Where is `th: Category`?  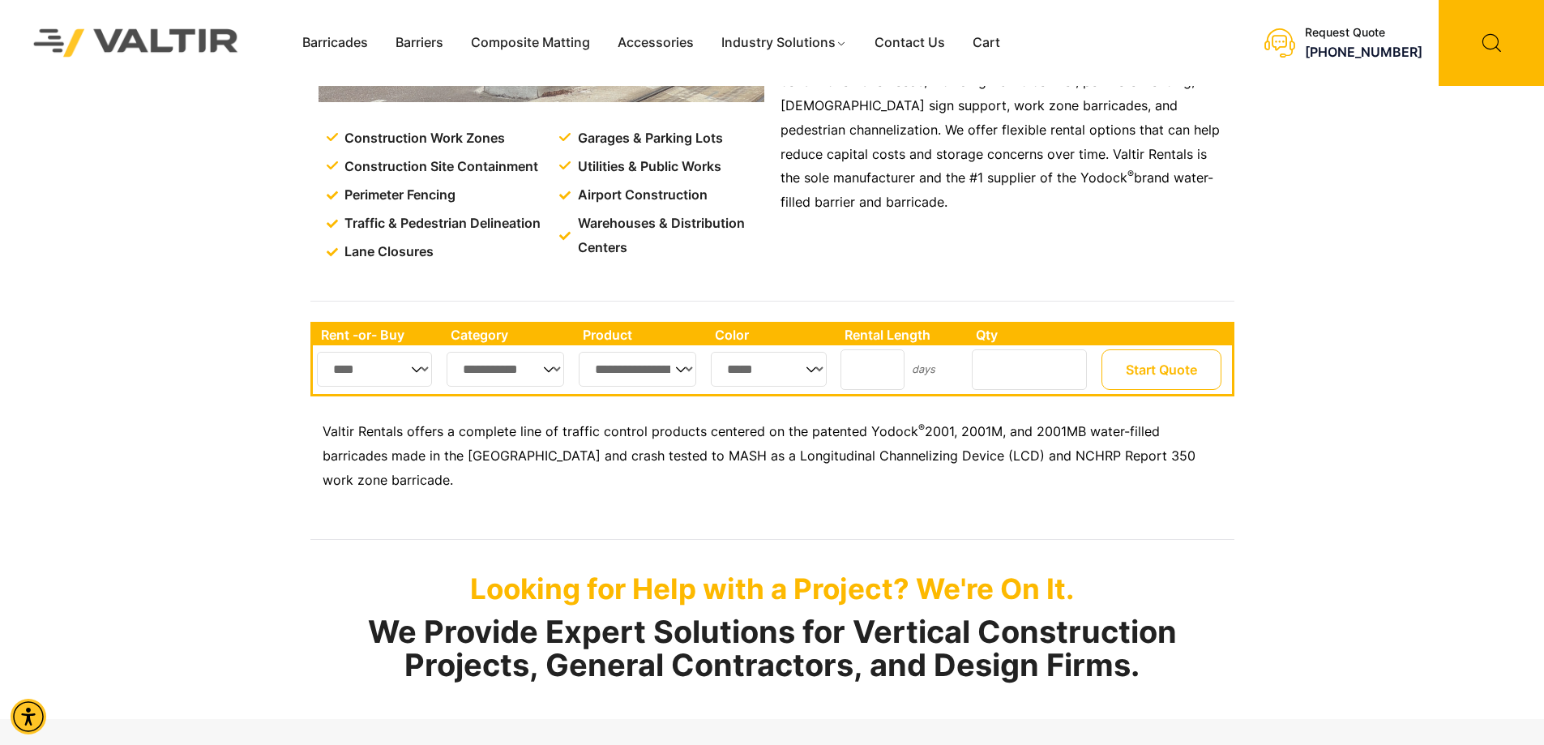 th: Category is located at coordinates (509, 335).